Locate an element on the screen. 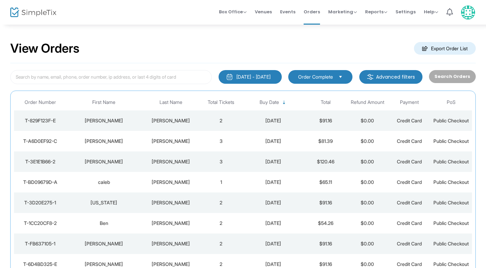 The width and height of the screenshot is (486, 268). div: Halloran is located at coordinates (171, 264).